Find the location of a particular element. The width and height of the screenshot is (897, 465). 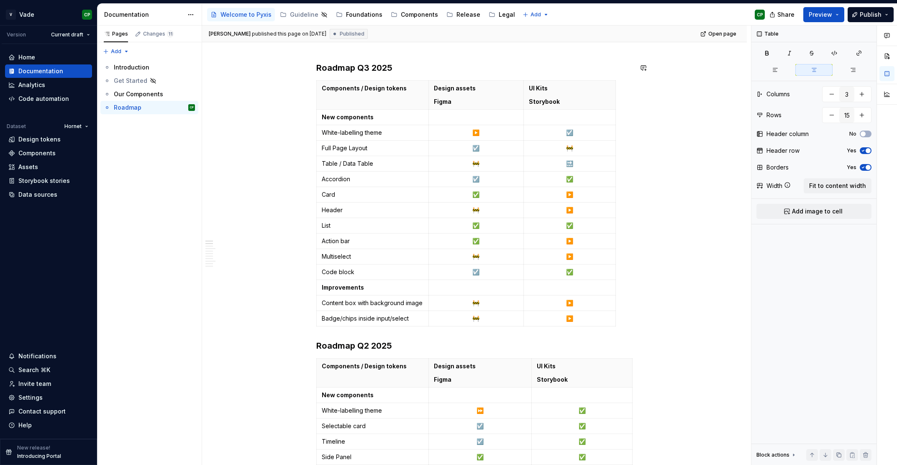

p: Header is located at coordinates (372, 210).